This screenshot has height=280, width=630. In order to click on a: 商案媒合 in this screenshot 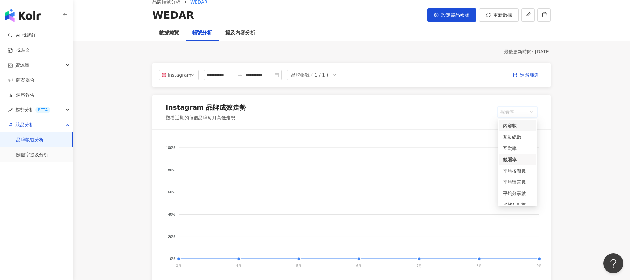, I will do `click(21, 80)`.